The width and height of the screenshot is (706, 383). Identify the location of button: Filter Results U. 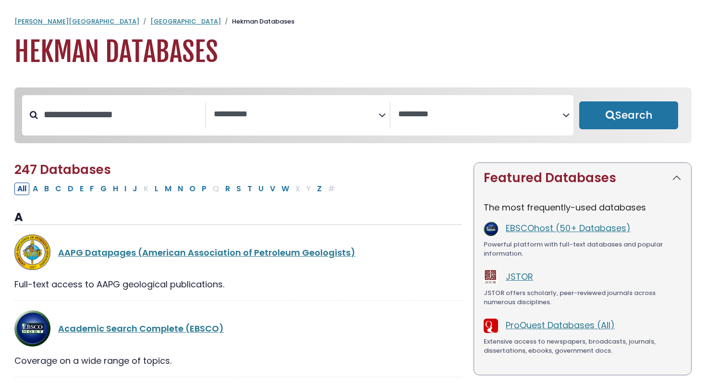
(261, 189).